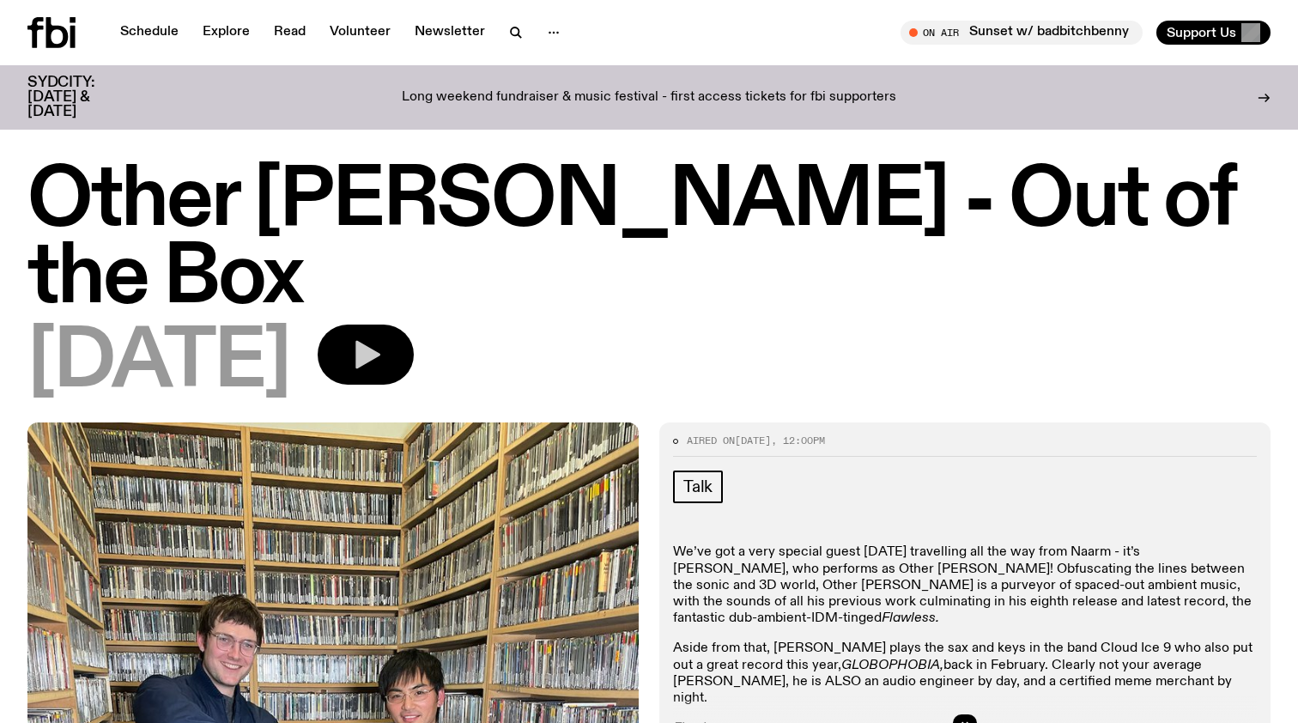 The image size is (1298, 723). Describe the element at coordinates (711, 440) in the screenshot. I see `span: Aired on` at that location.